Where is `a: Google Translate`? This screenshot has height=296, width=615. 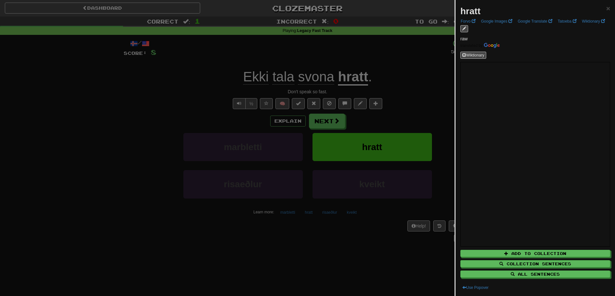 a: Google Translate is located at coordinates (535, 21).